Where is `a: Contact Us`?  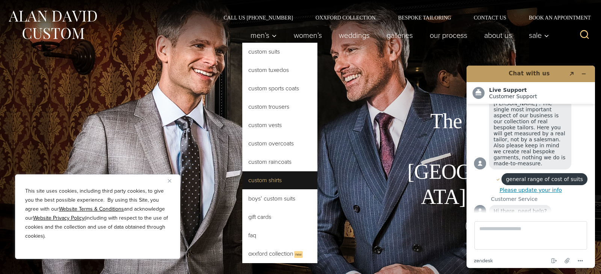
a: Contact Us is located at coordinates (490, 18).